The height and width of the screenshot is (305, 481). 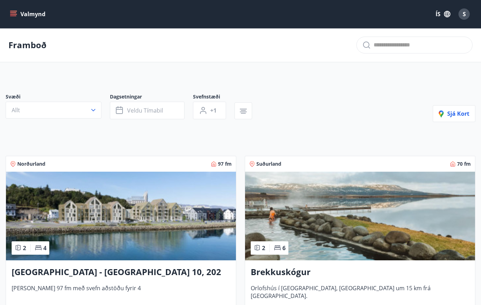 I want to click on span: 6, so click(x=284, y=248).